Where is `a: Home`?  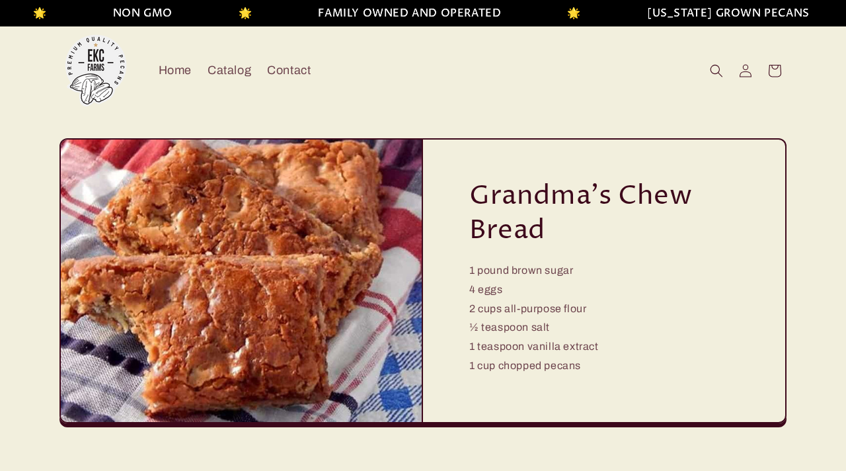 a: Home is located at coordinates (175, 70).